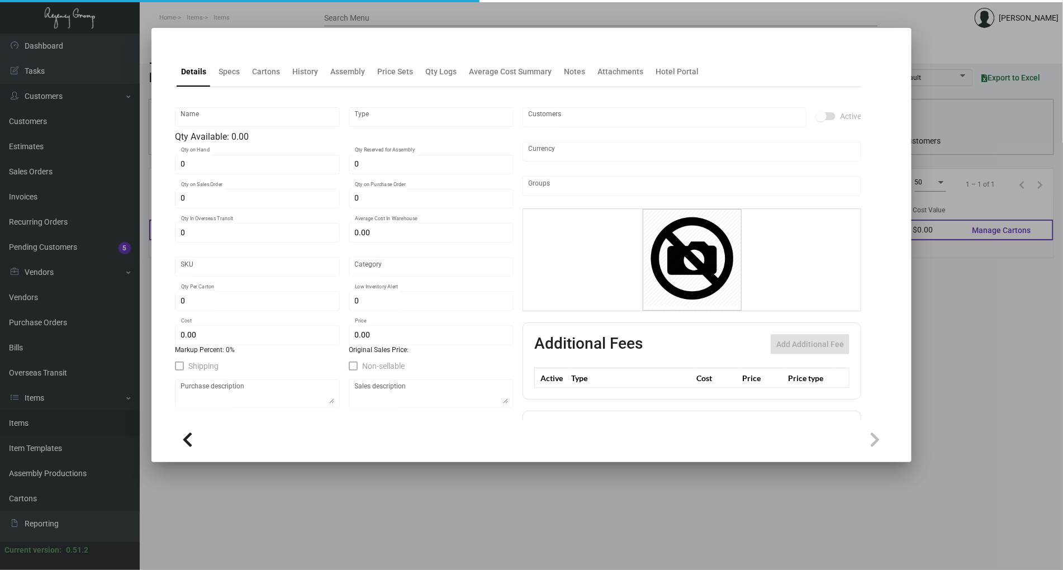 This screenshot has width=1063, height=570. I want to click on th: Price, so click(763, 378).